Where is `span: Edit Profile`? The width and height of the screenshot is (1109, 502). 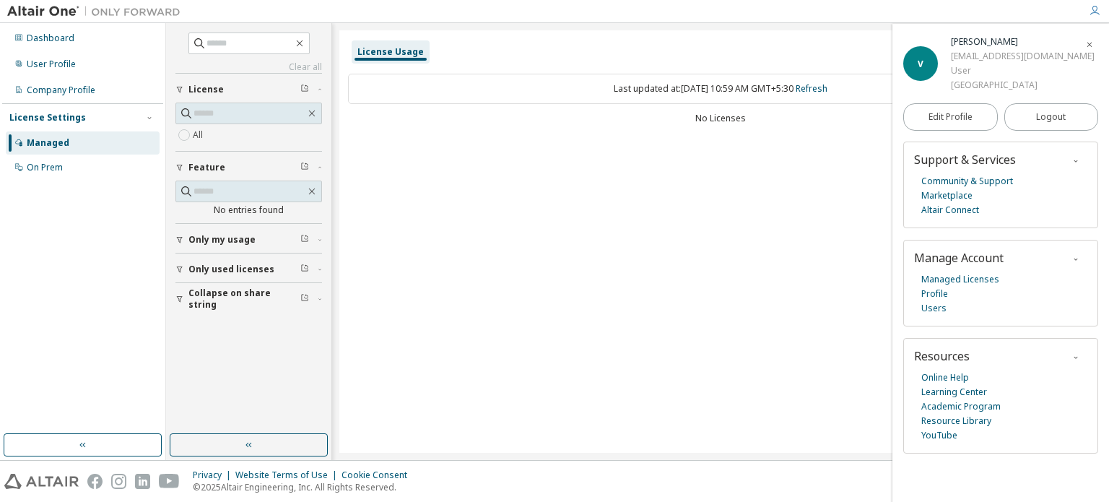
span: Edit Profile is located at coordinates (950, 117).